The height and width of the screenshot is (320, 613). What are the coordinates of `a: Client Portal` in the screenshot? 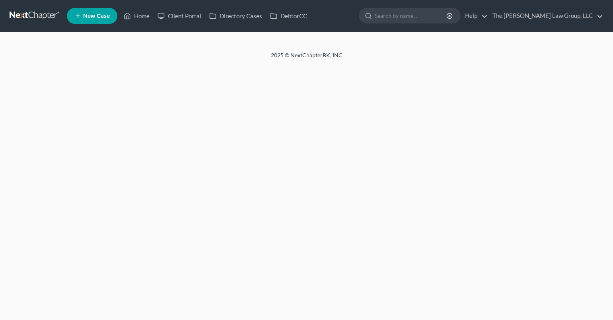 It's located at (180, 16).